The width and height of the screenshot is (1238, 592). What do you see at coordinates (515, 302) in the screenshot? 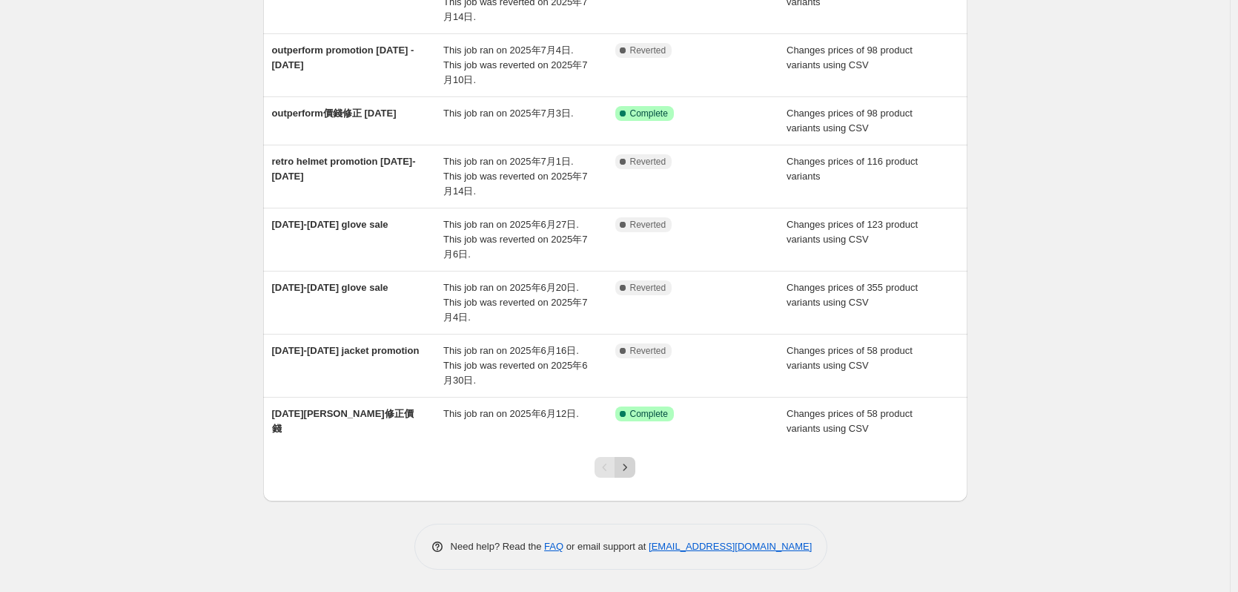
I see `span: This job ran on 2025年6月20日. This job was reverted on 2025年7月4日.` at bounding box center [515, 302].